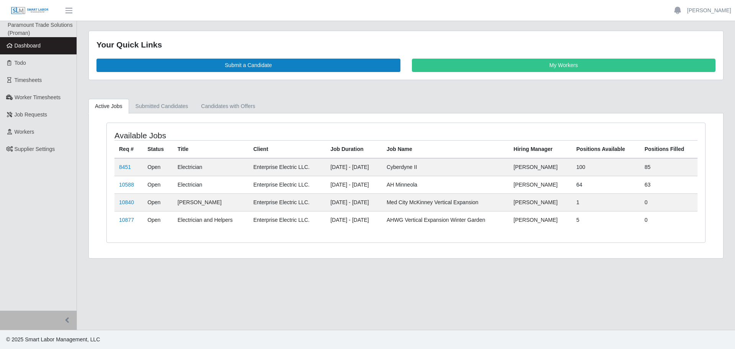 The image size is (735, 349). What do you see at coordinates (211, 149) in the screenshot?
I see `th: Title` at bounding box center [211, 149].